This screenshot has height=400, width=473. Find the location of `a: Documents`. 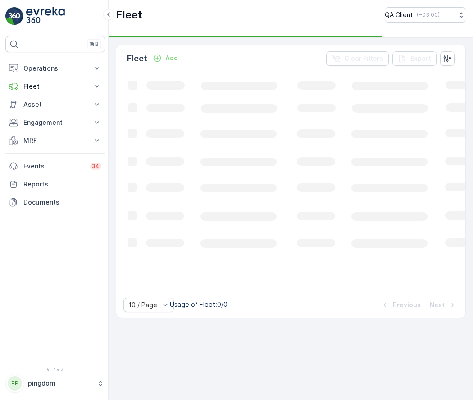

a: Documents is located at coordinates (55, 202).